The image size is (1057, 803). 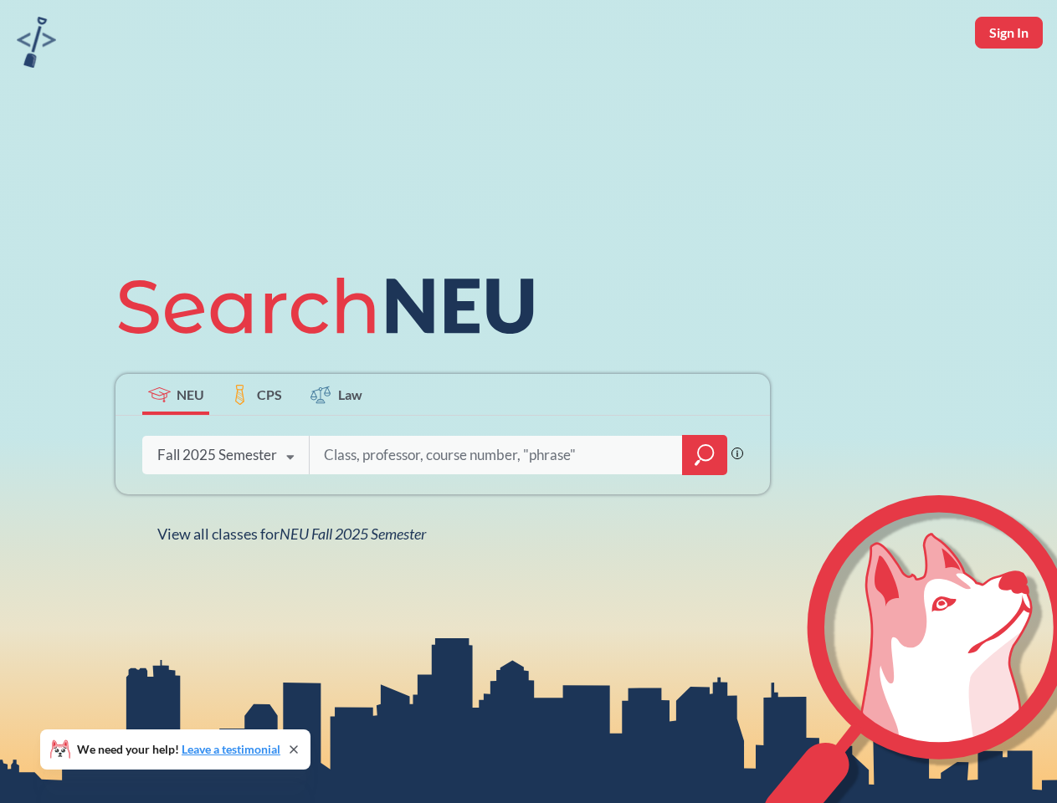 What do you see at coordinates (190, 394) in the screenshot?
I see `span: NEU` at bounding box center [190, 394].